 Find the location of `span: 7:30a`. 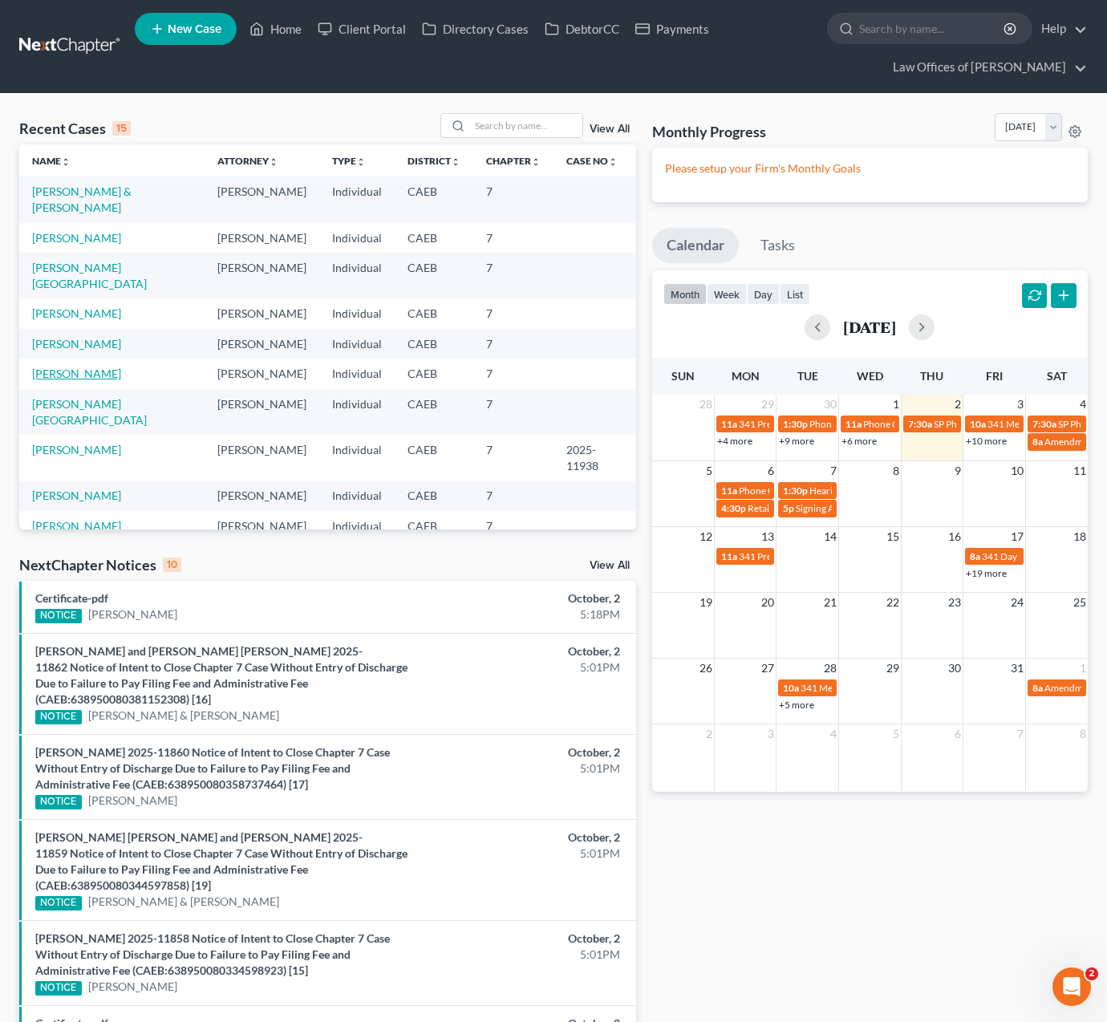

span: 7:30a is located at coordinates (1045, 424).